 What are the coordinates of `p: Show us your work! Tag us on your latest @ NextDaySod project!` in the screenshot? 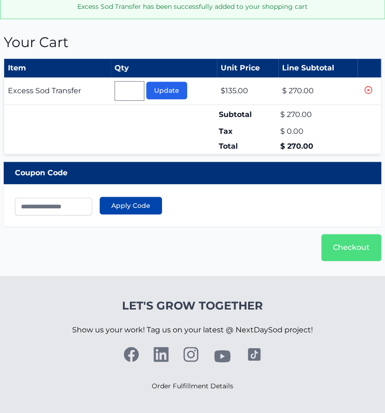 It's located at (192, 330).